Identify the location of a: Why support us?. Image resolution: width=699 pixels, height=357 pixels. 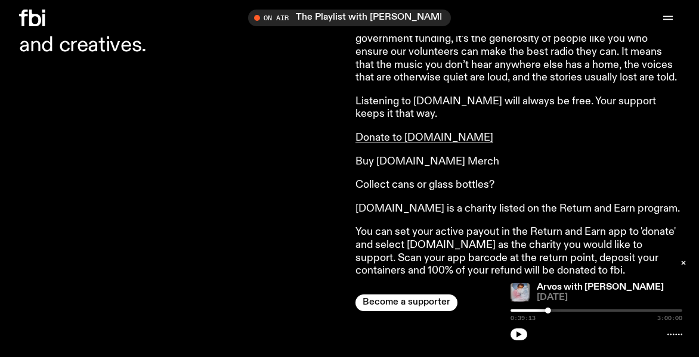
(50, 63).